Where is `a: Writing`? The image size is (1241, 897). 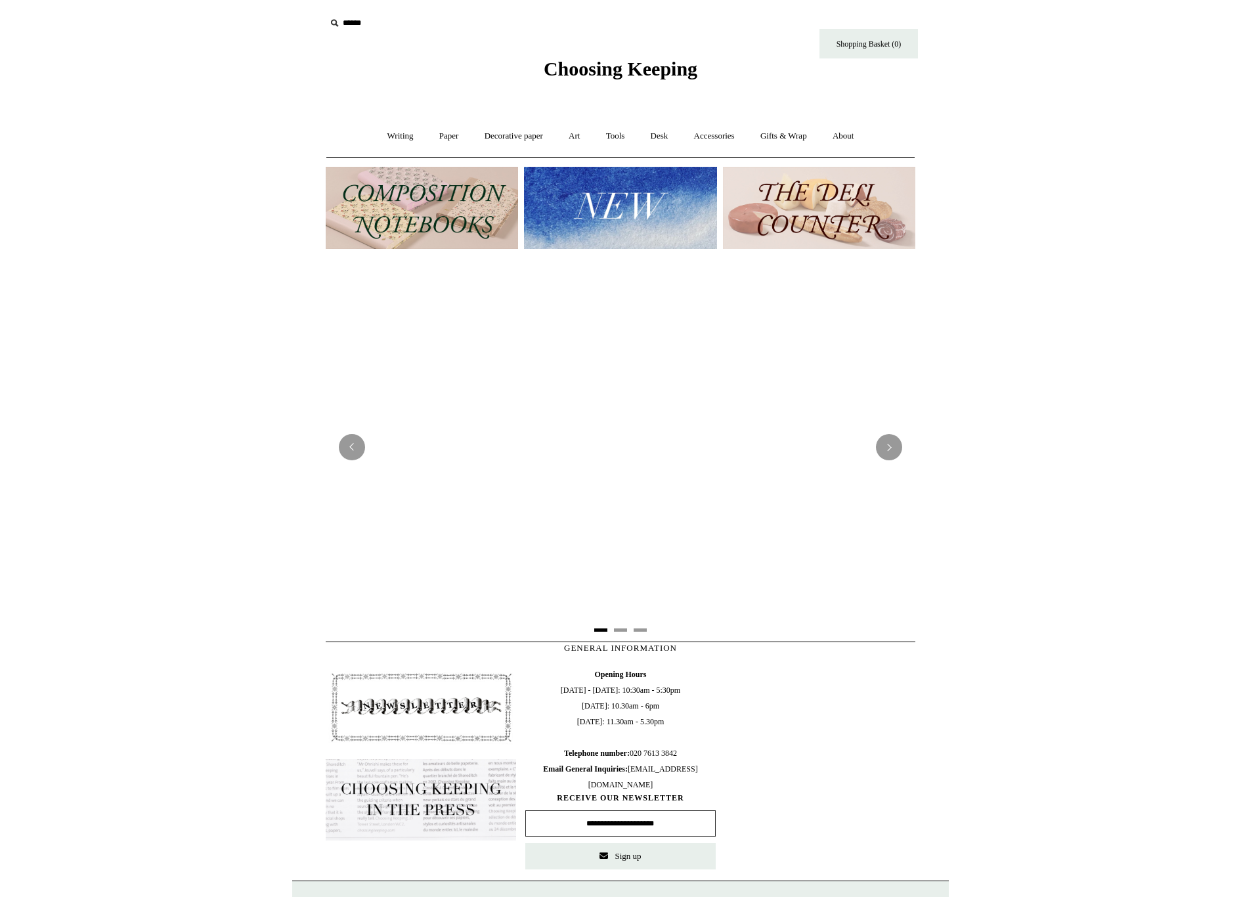
a: Writing is located at coordinates (400, 136).